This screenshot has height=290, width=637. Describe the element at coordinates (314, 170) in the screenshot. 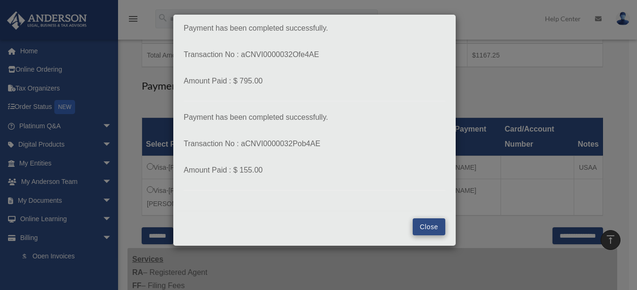

I see `p: Amount Paid : $ 155.00` at that location.